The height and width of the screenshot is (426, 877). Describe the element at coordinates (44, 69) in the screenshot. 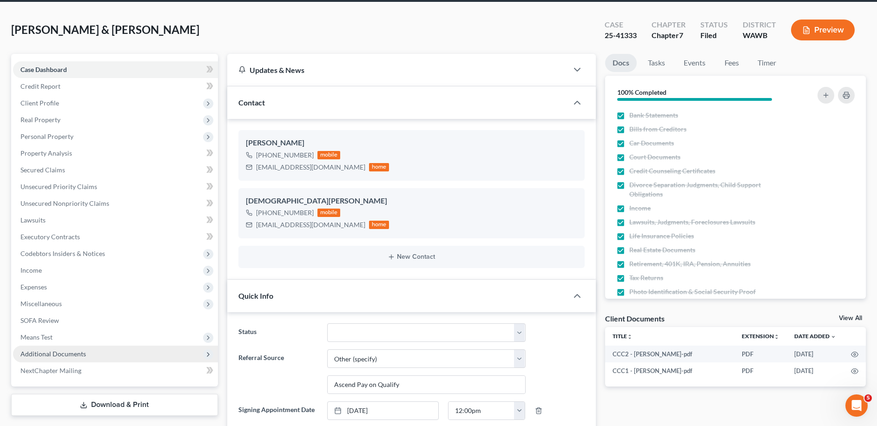

I see `span: Case Dashboard` at that location.